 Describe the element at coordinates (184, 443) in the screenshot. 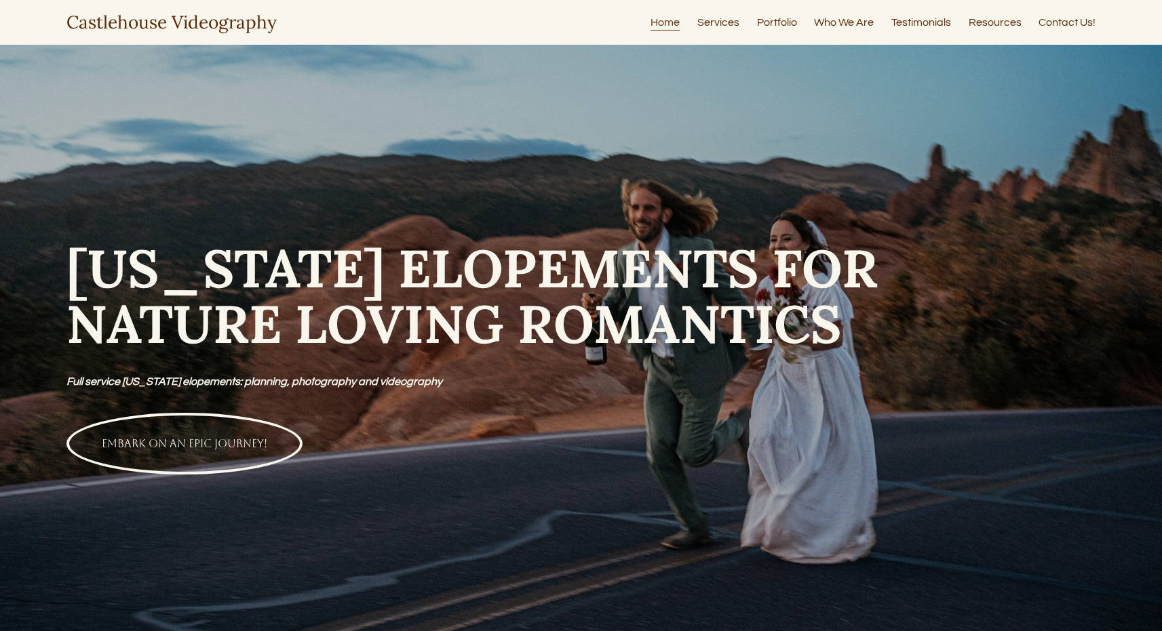

I see `a: EMBARK ON AN EPIC JOURNEY!` at that location.